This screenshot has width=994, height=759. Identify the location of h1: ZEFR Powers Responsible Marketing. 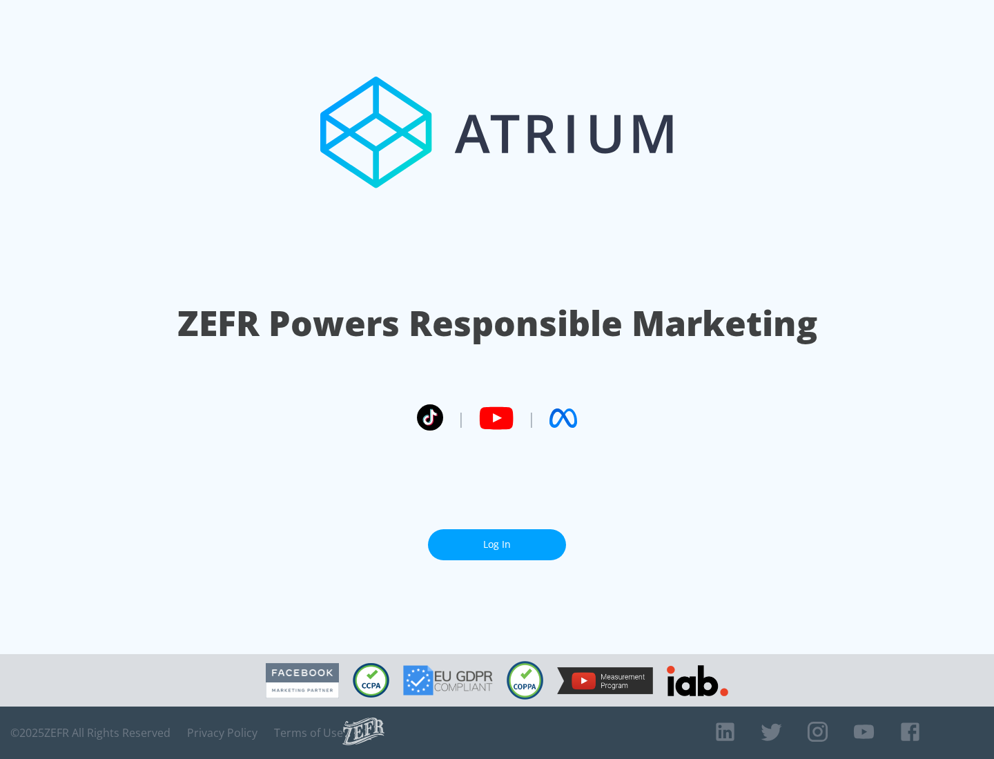
(497, 323).